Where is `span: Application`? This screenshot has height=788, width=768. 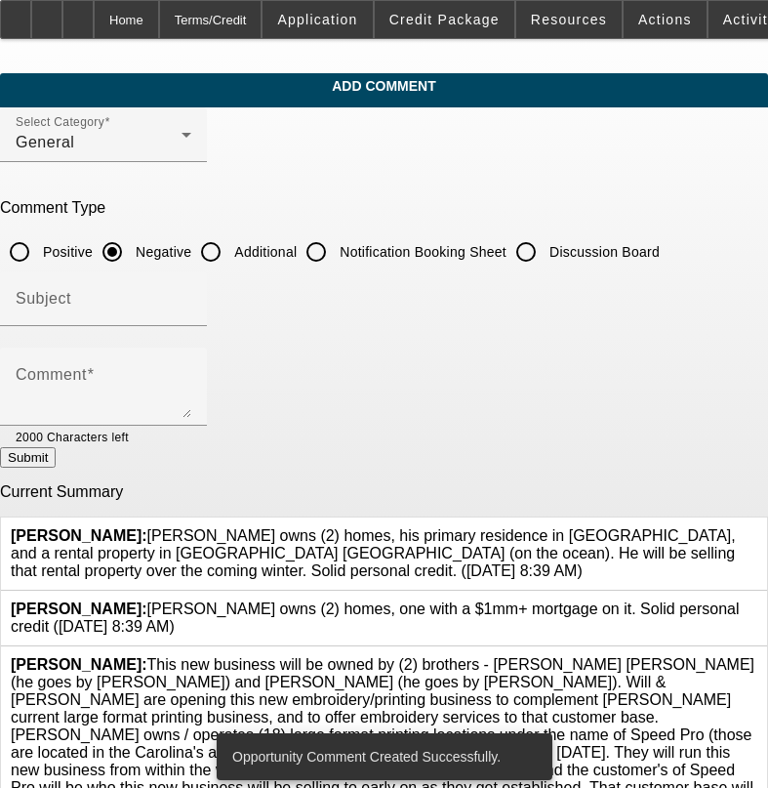 span: Application is located at coordinates (317, 20).